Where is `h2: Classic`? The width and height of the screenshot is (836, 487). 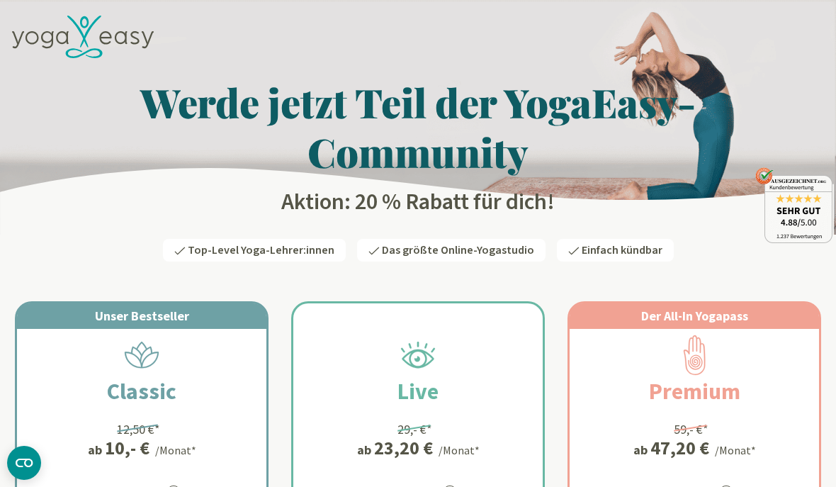 h2: Classic is located at coordinates (142, 391).